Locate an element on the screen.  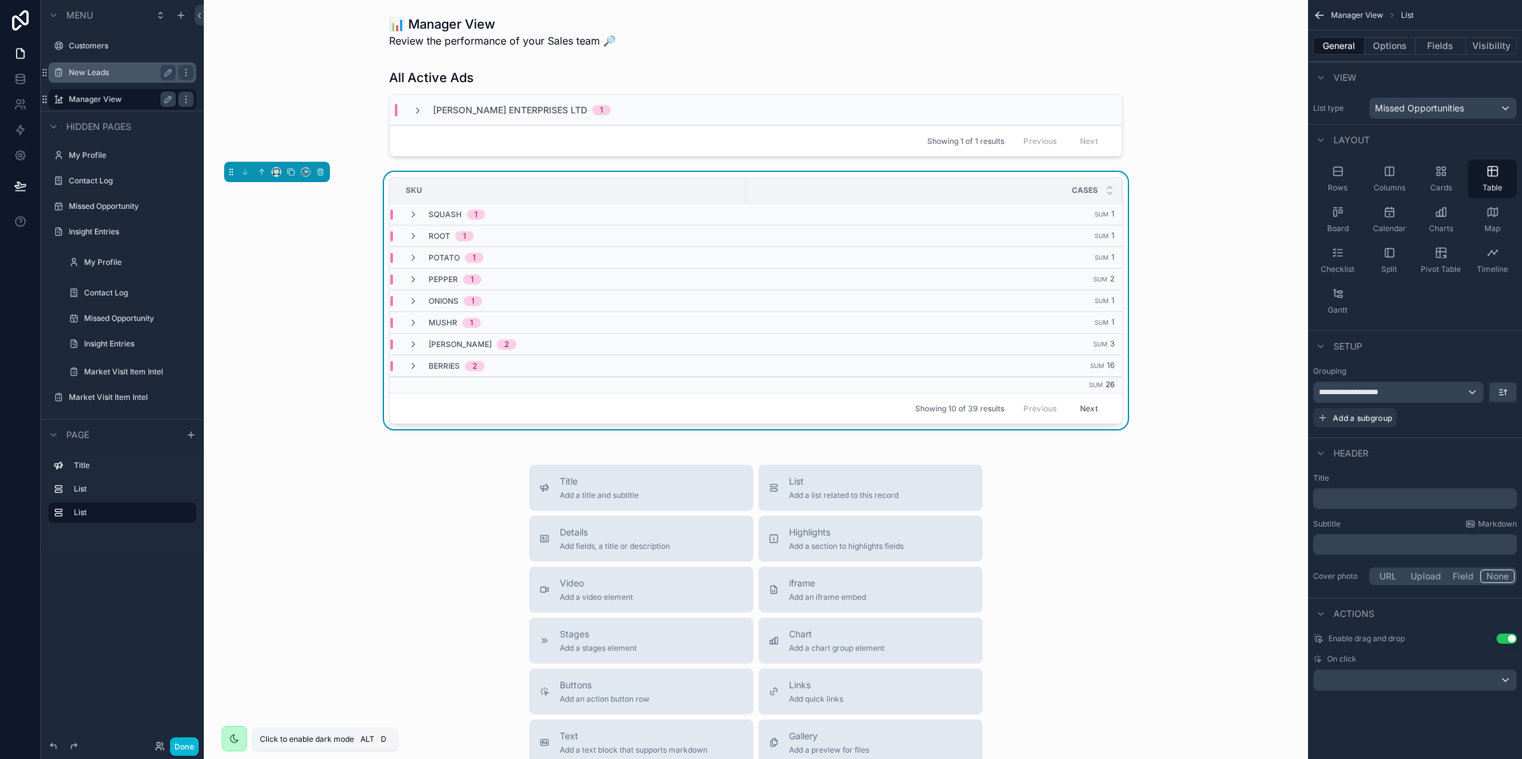
a: My Profile is located at coordinates (131, 155).